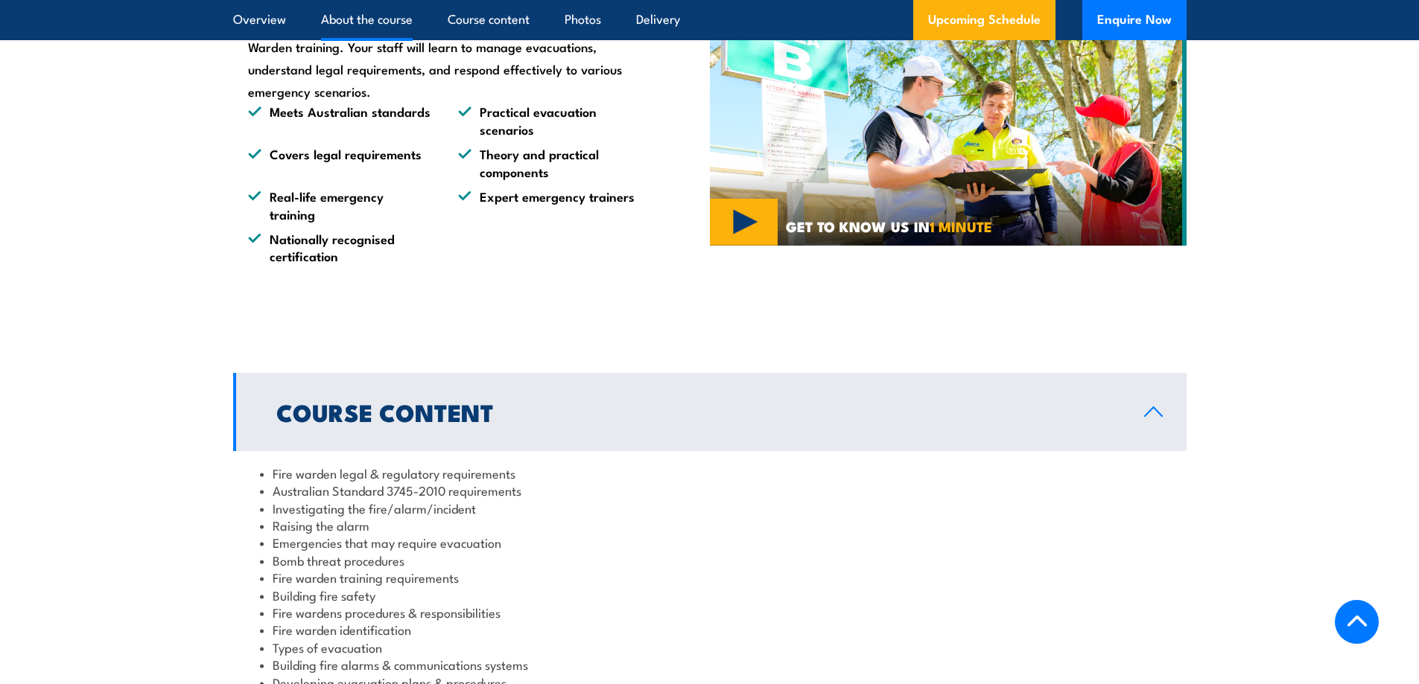 Image resolution: width=1419 pixels, height=684 pixels. Describe the element at coordinates (710, 490) in the screenshot. I see `li: Australian Standard 3745-2010 requirements` at that location.